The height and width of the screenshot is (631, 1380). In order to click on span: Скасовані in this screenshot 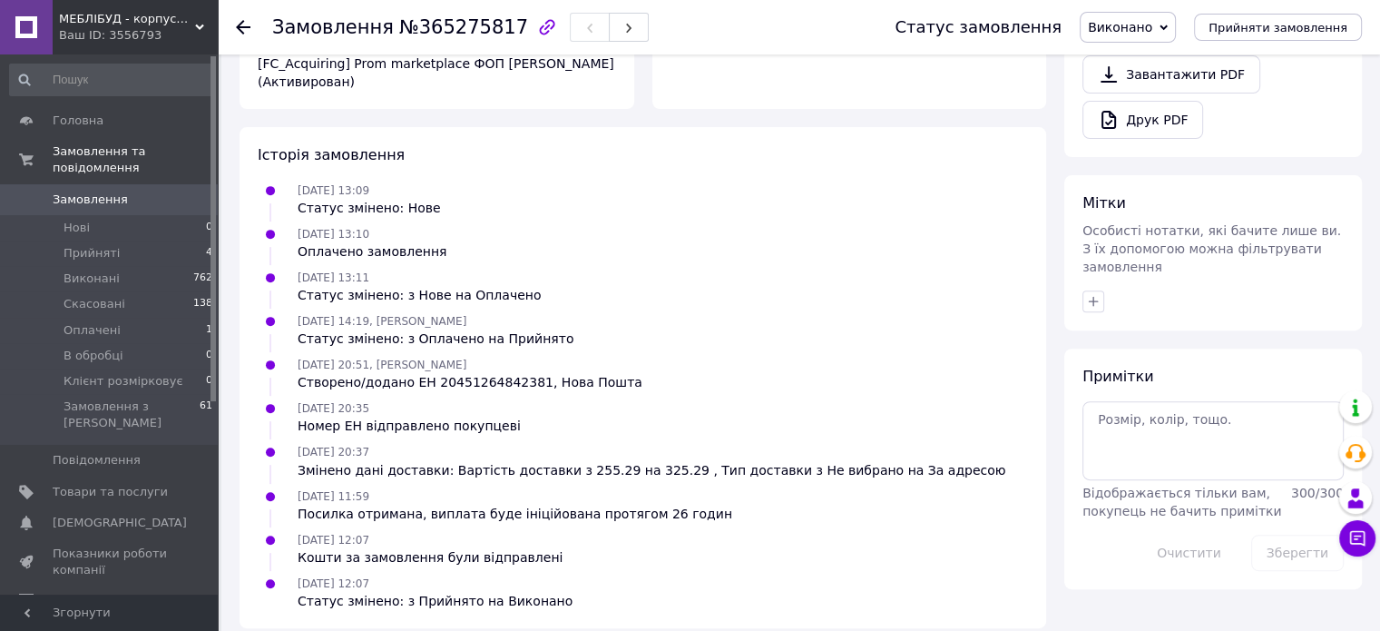, I will do `click(94, 304)`.